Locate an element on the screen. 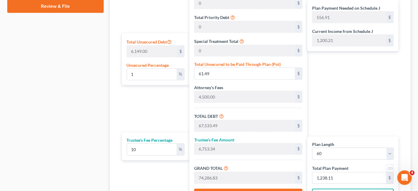 The height and width of the screenshot is (191, 418). label: Total Unsecured Debt is located at coordinates (149, 42).